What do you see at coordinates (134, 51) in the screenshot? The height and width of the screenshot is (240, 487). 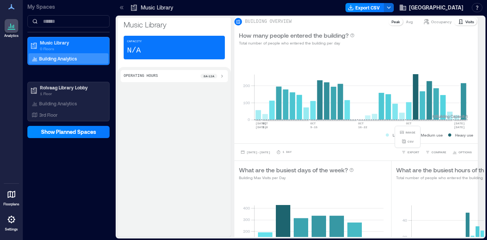 I see `p: N/A` at bounding box center [134, 51].